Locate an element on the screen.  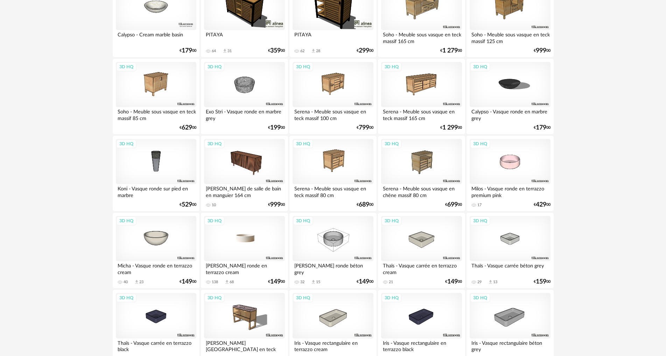
div: 29 is located at coordinates (480, 282).